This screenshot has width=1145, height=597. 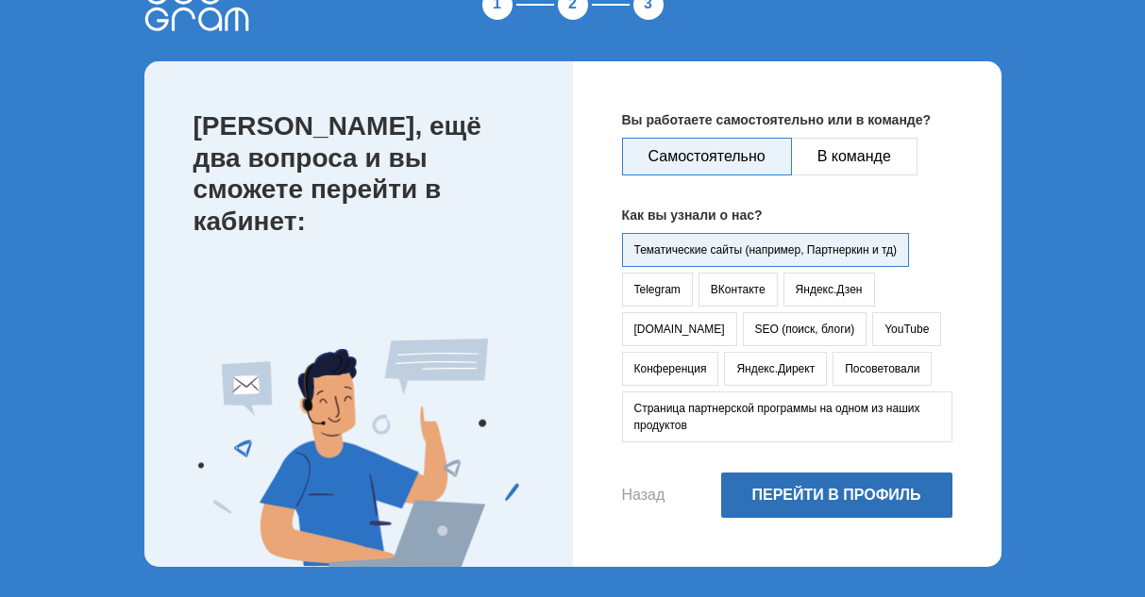 I want to click on button: Яндекс.Дзен, so click(x=829, y=290).